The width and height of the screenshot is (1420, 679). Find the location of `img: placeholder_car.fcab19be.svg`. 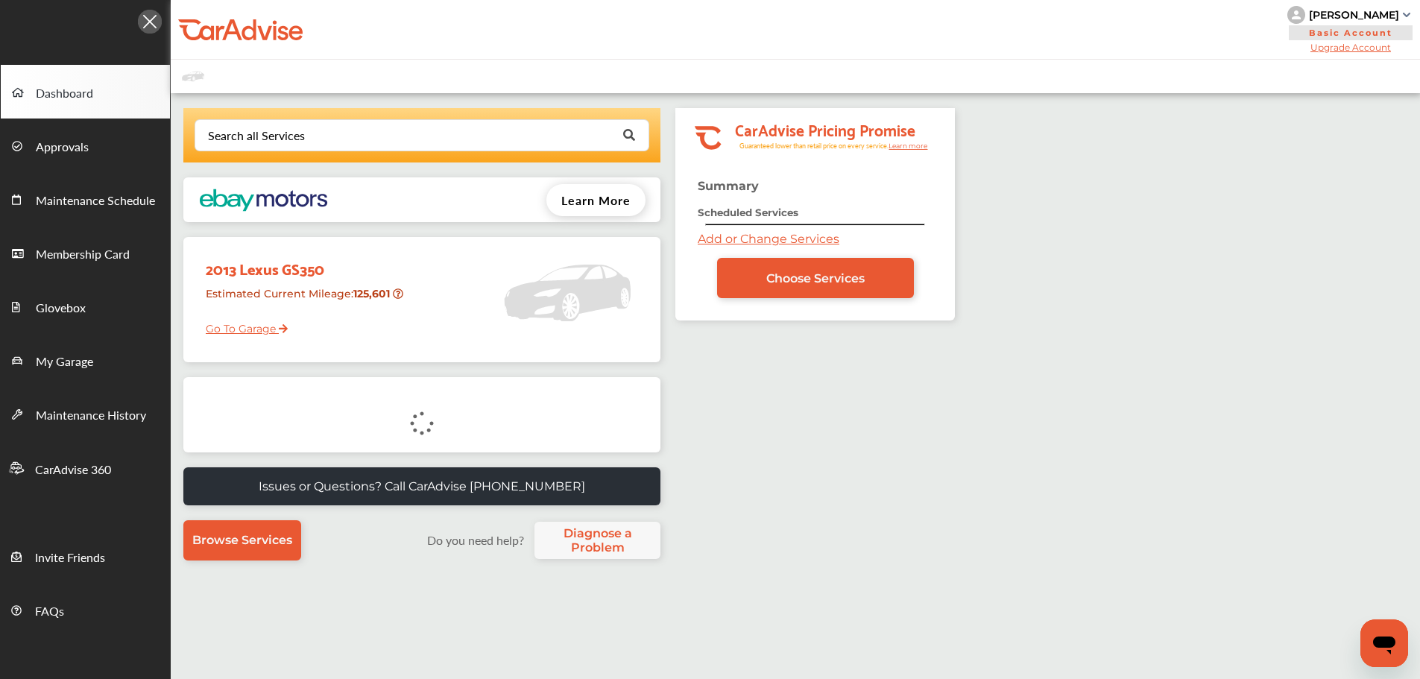

img: placeholder_car.fcab19be.svg is located at coordinates (193, 76).